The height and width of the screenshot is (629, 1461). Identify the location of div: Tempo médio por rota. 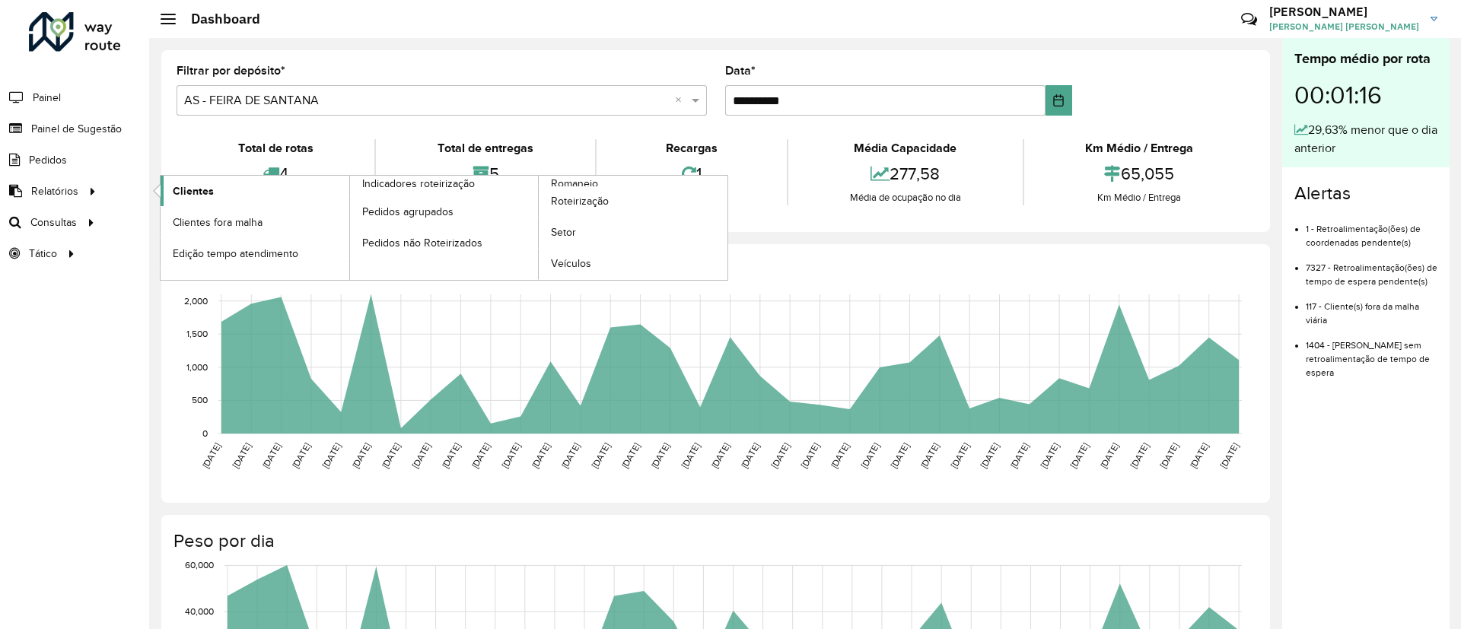
(1366, 59).